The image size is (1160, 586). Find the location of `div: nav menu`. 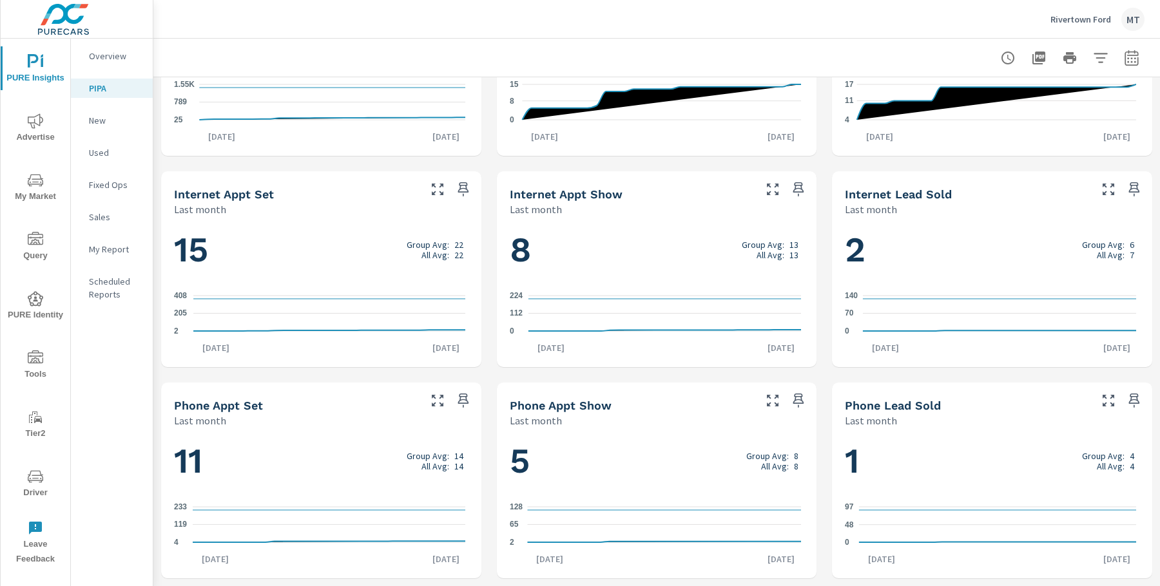

div: nav menu is located at coordinates (35, 305).